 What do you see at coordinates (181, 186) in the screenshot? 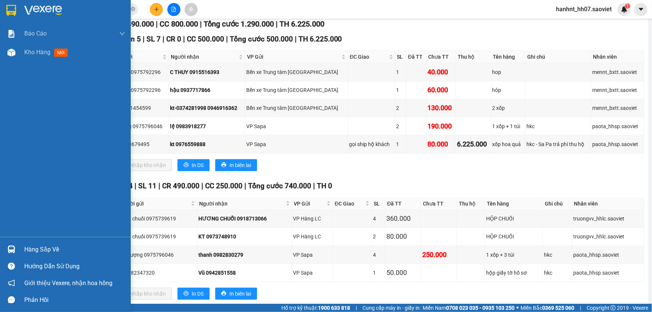
I see `span: CR 490.000` at bounding box center [181, 186].